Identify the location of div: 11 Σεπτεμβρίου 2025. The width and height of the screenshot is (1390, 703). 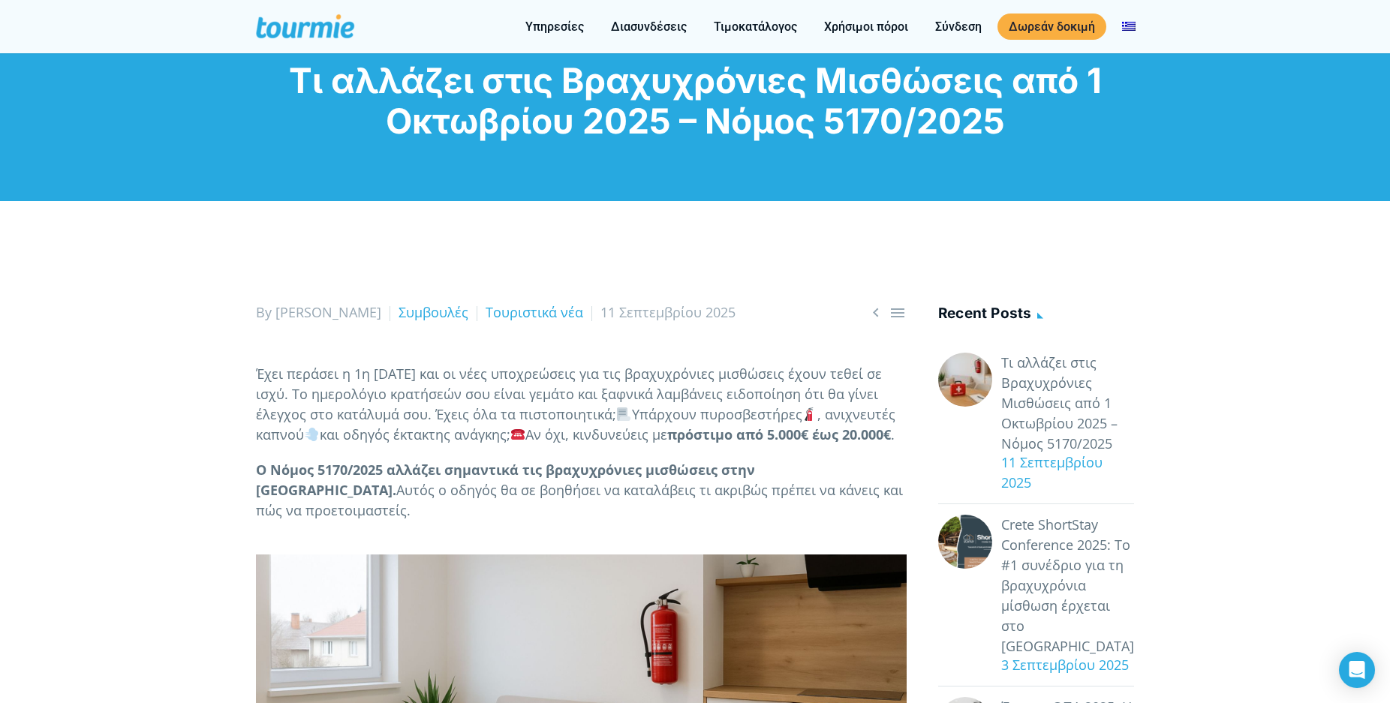
(1063, 473).